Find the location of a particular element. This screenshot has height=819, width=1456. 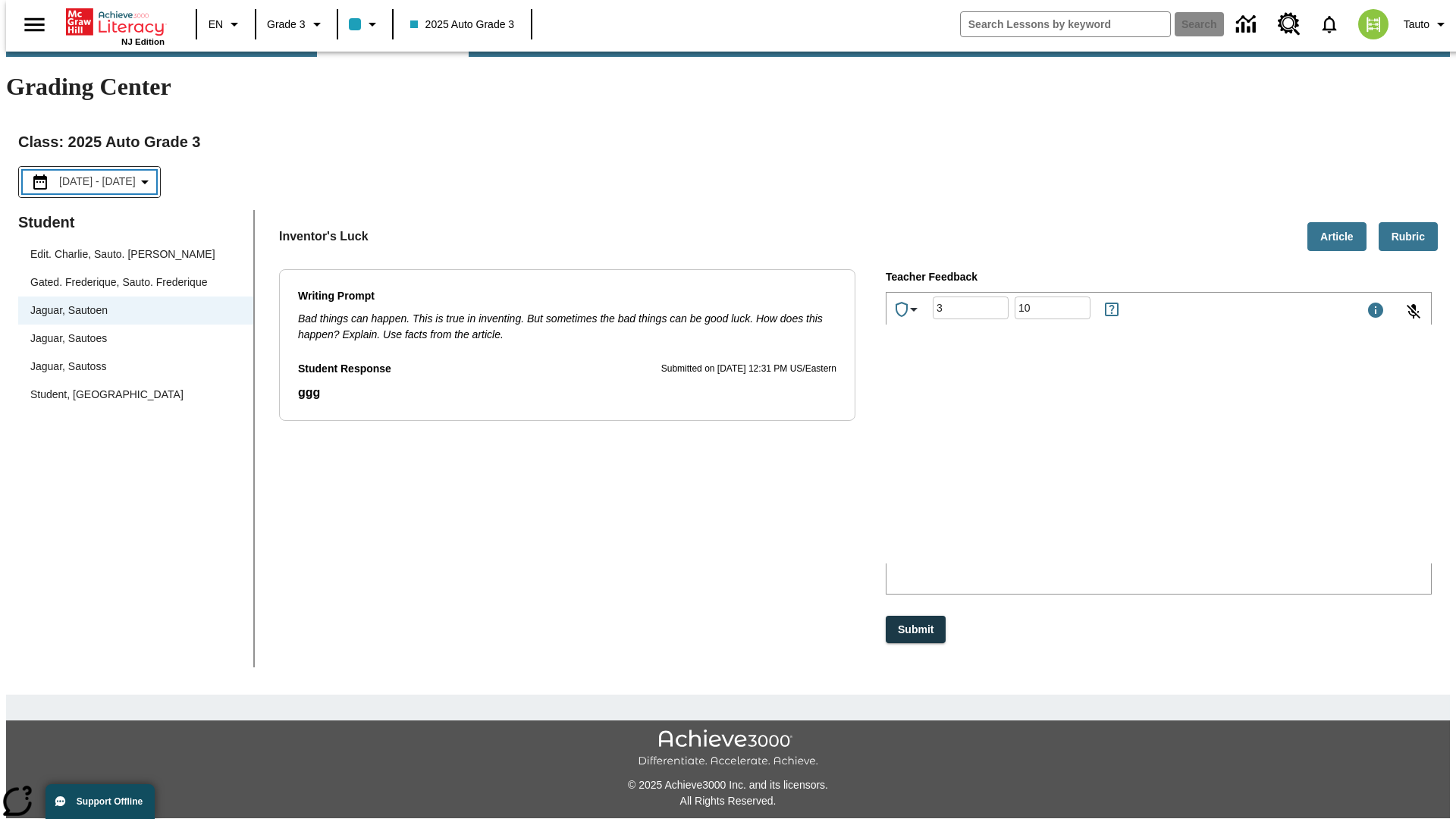

div: Home is located at coordinates (116, 26).